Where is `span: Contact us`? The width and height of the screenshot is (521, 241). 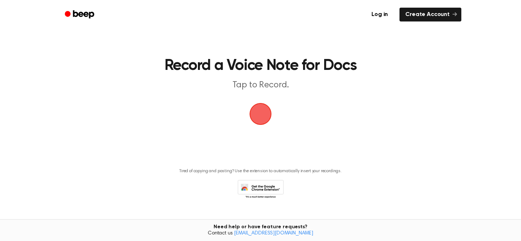 span: Contact us is located at coordinates (261, 234).